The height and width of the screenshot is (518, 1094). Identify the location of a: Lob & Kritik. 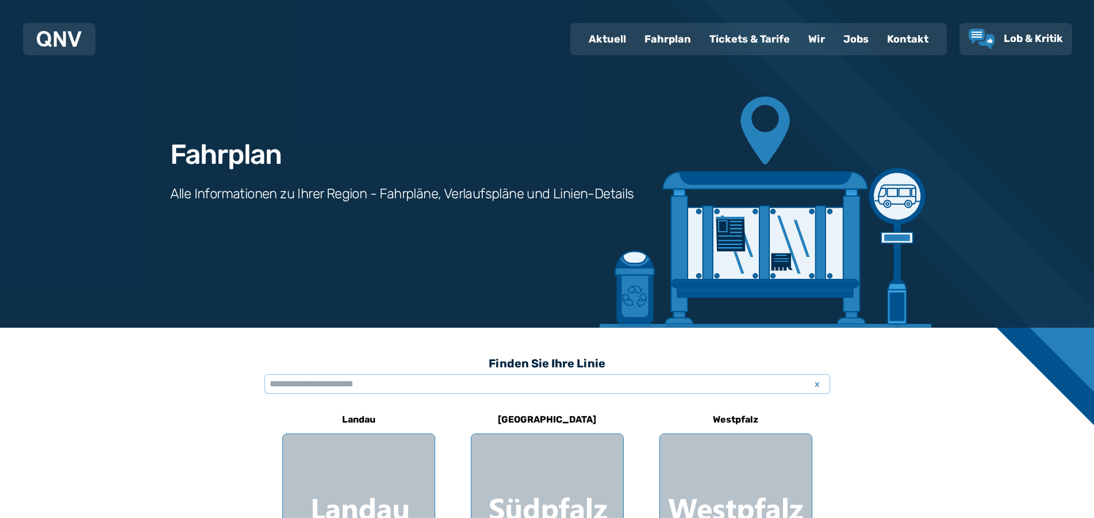
(1016, 39).